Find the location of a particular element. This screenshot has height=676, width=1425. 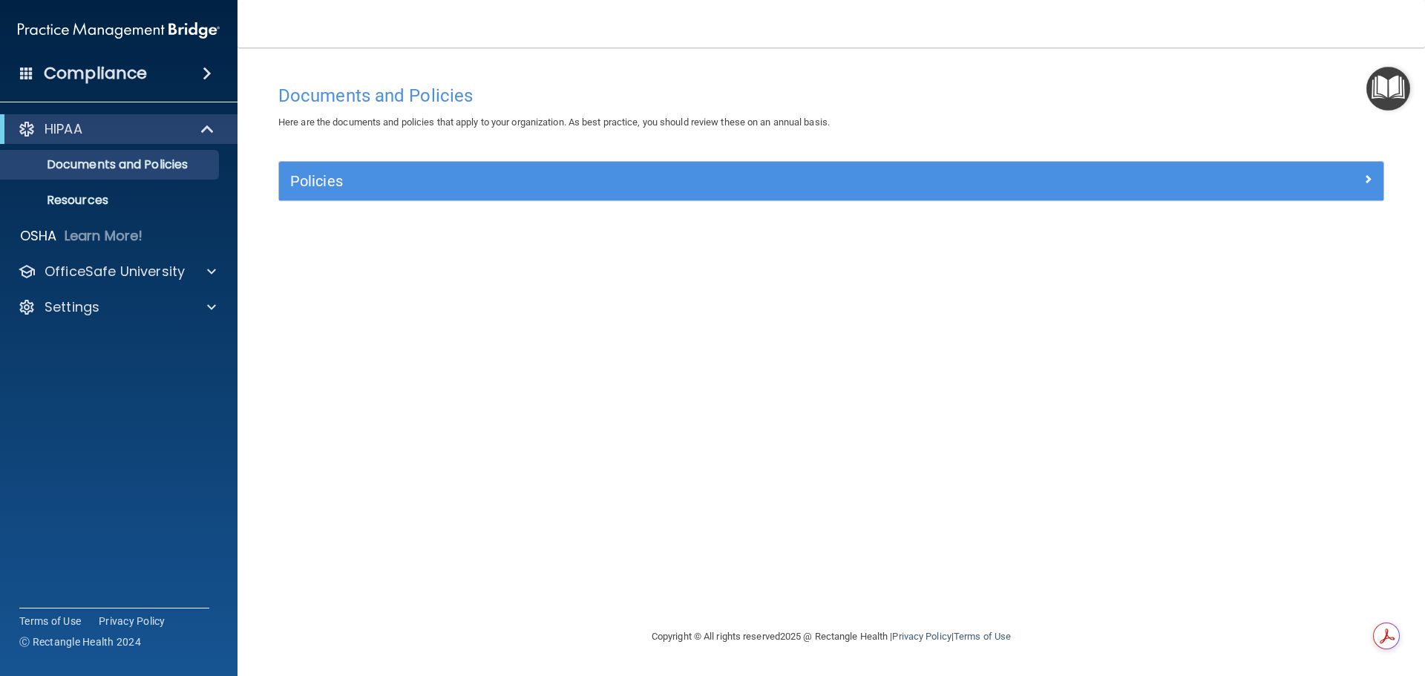

a: OfficeSafe University is located at coordinates (117, 272).